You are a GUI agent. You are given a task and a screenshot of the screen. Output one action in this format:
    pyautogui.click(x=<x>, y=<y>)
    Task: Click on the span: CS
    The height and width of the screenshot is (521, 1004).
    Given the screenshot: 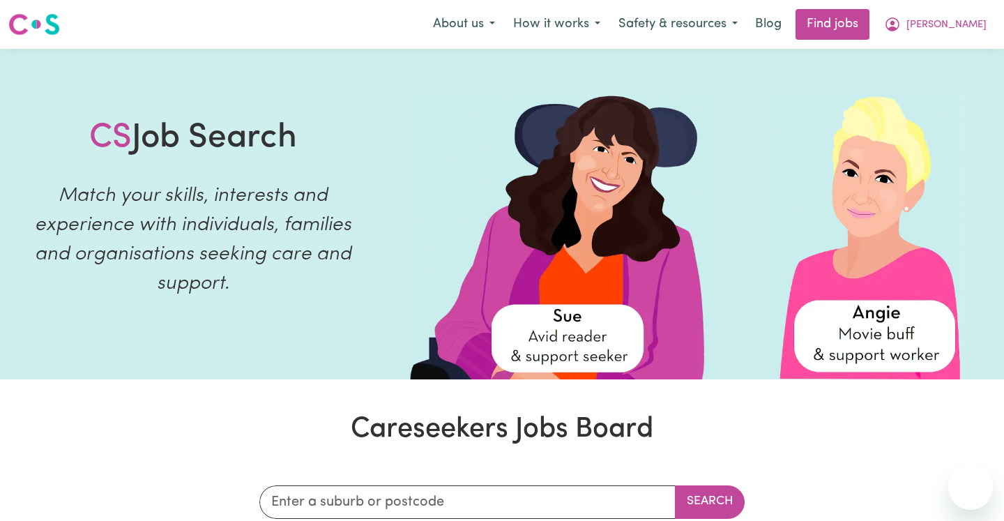 What is the action you would take?
    pyautogui.click(x=110, y=138)
    